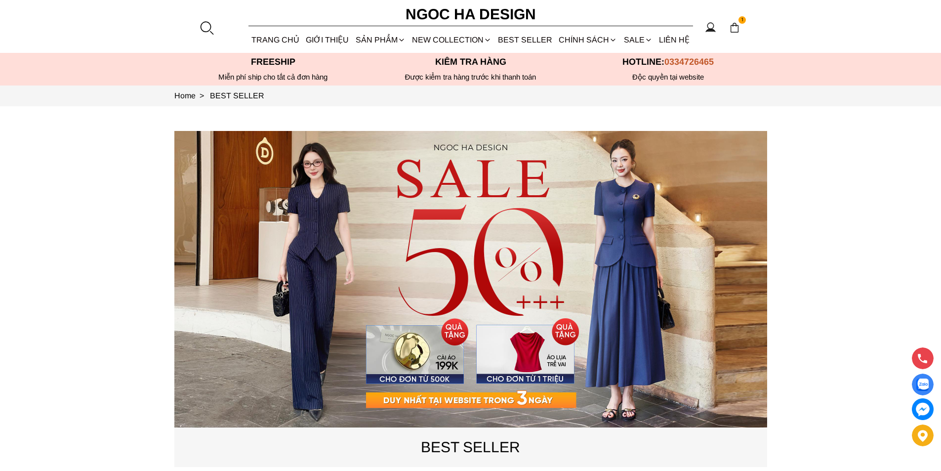 The width and height of the screenshot is (941, 471). Describe the element at coordinates (668, 77) in the screenshot. I see `h6: Độc quyền tại website` at that location.